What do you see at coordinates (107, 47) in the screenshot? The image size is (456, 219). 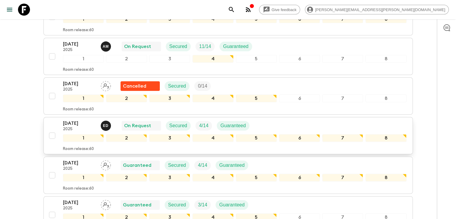 I see `button: AM` at bounding box center [107, 47].